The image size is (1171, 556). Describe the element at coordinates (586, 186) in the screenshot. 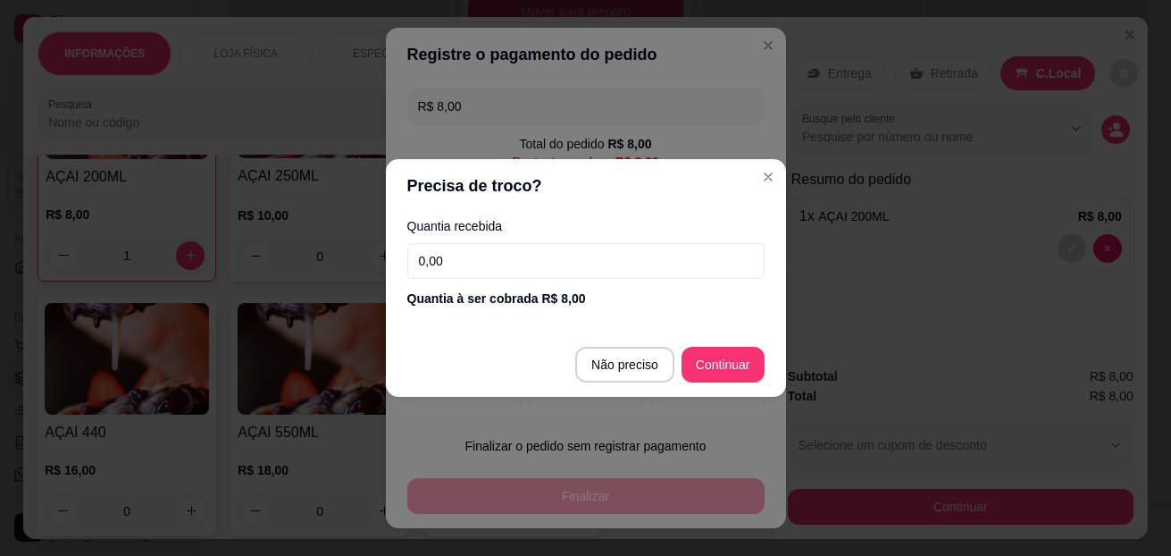

I see `header: Precisa de troco?` at that location.